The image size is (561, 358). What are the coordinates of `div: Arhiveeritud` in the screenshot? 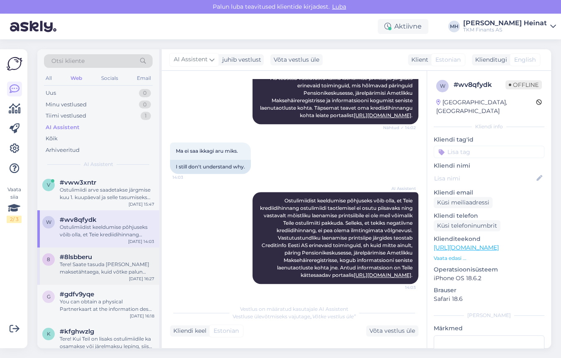 It's located at (63, 150).